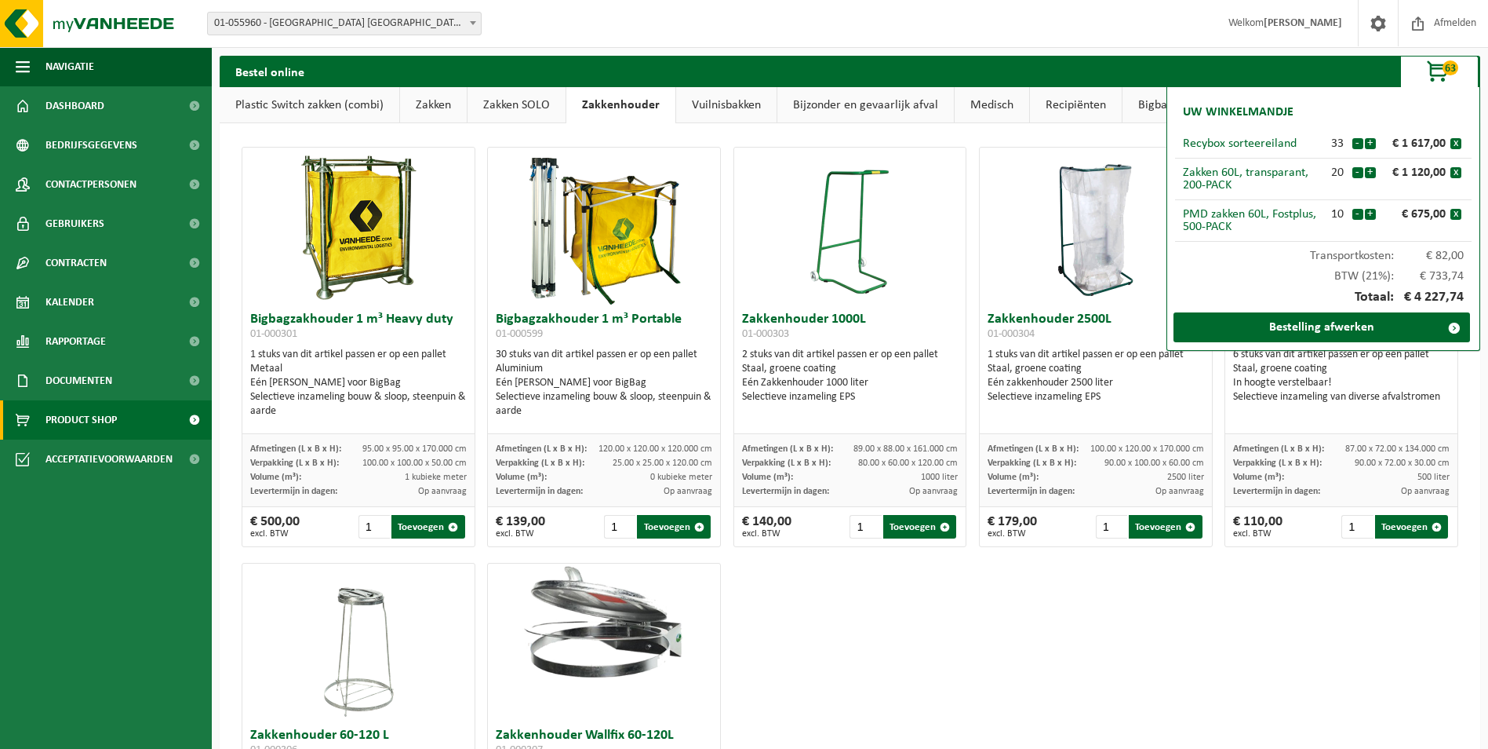 The width and height of the screenshot is (1488, 749). What do you see at coordinates (519, 333) in the screenshot?
I see `span: 01-000599` at bounding box center [519, 333].